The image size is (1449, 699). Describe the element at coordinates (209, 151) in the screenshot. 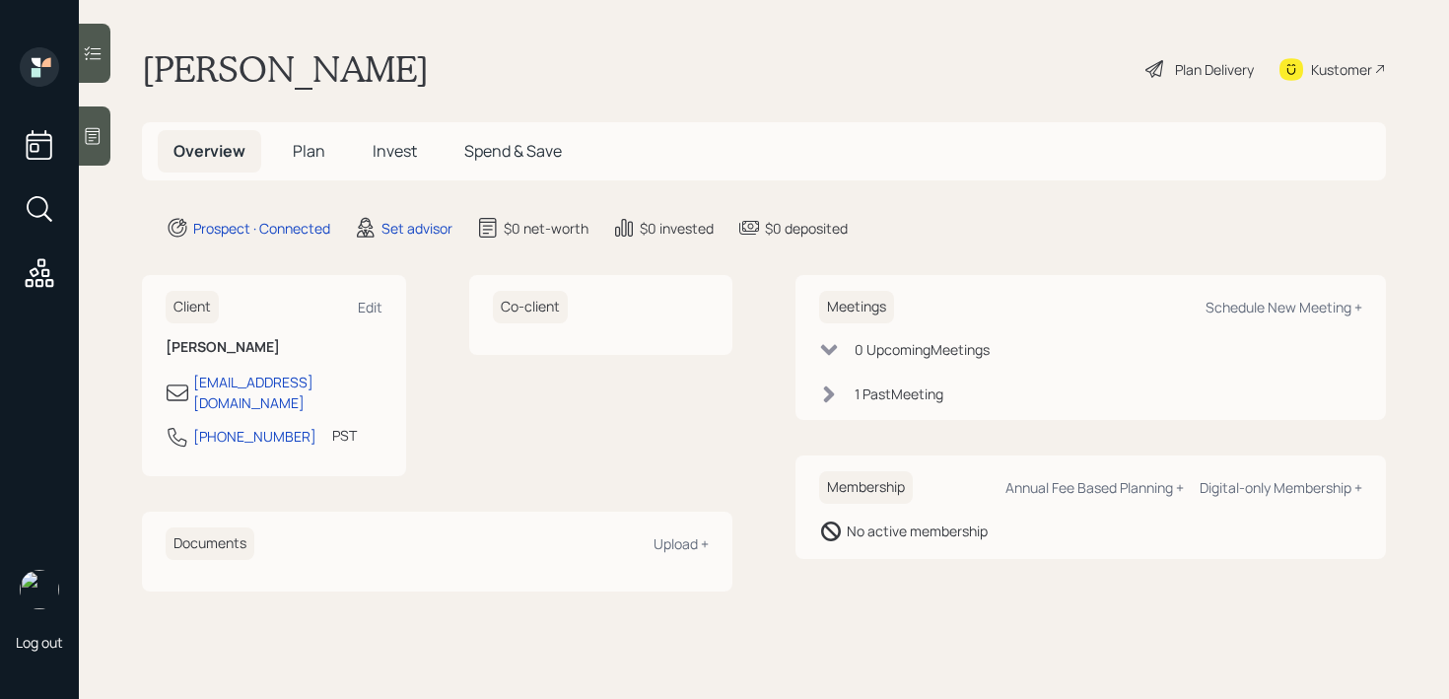

I see `span: Overview` at that location.